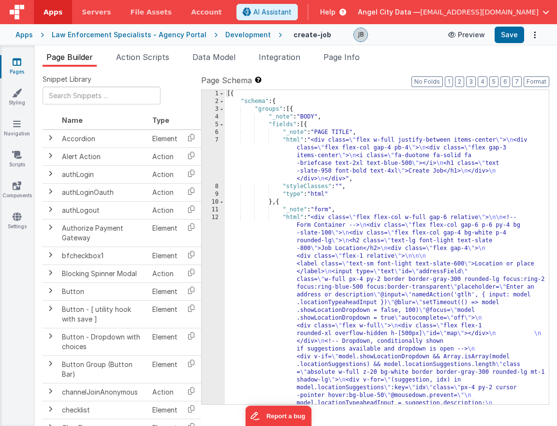 The image size is (557, 426). Describe the element at coordinates (509, 35) in the screenshot. I see `button: Save` at that location.